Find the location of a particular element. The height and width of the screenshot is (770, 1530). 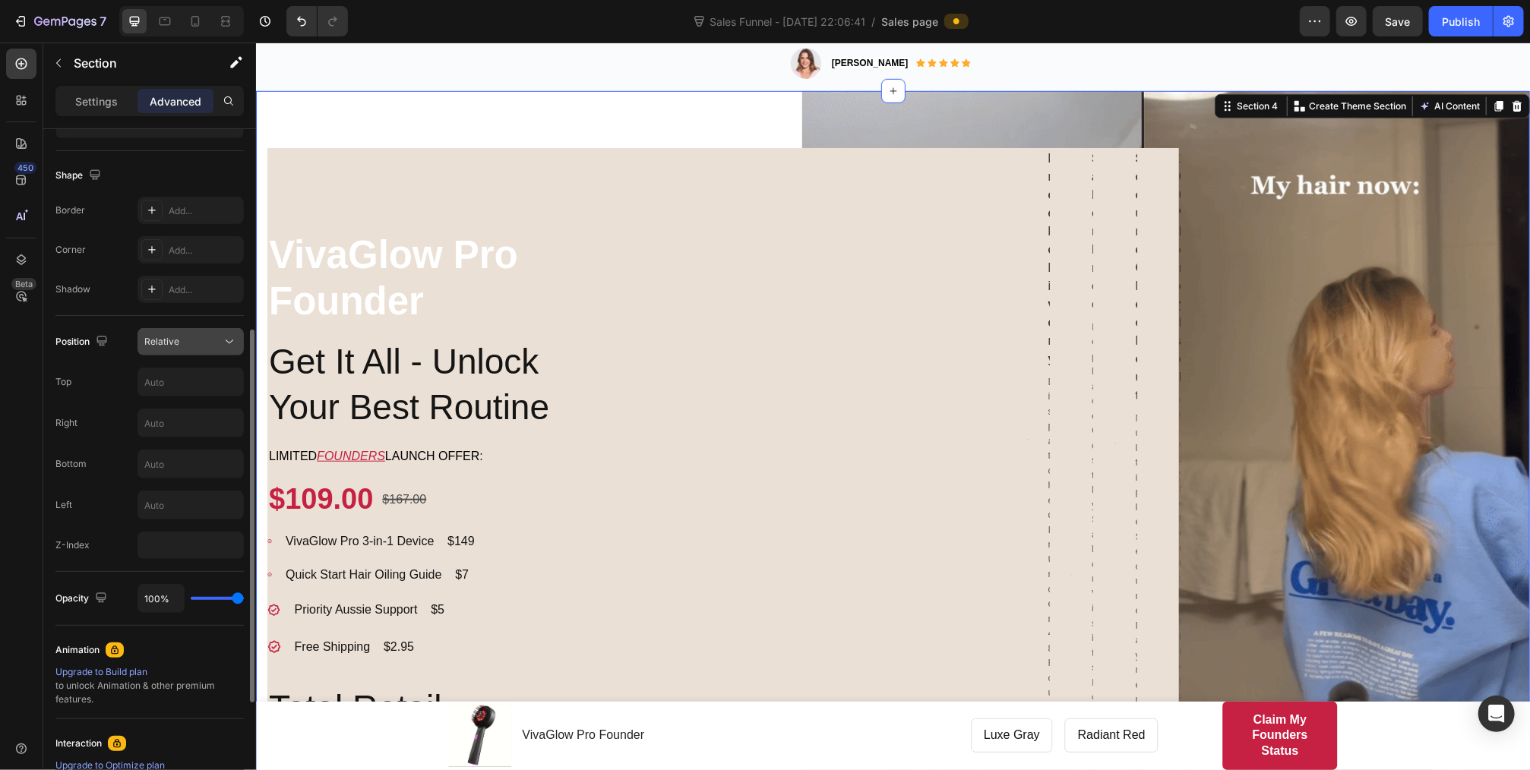

p: Settings is located at coordinates (96, 101).